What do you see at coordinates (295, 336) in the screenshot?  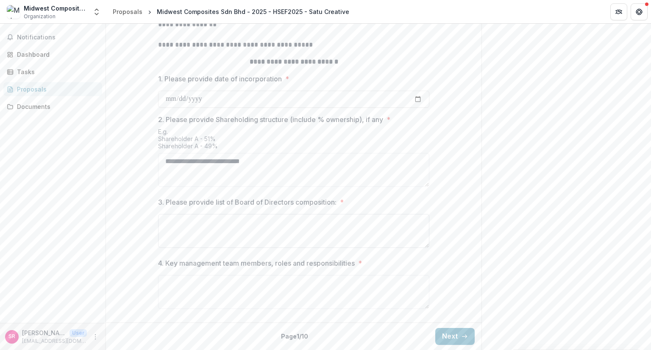 I see `p: Page 1 / 10` at bounding box center [295, 336].